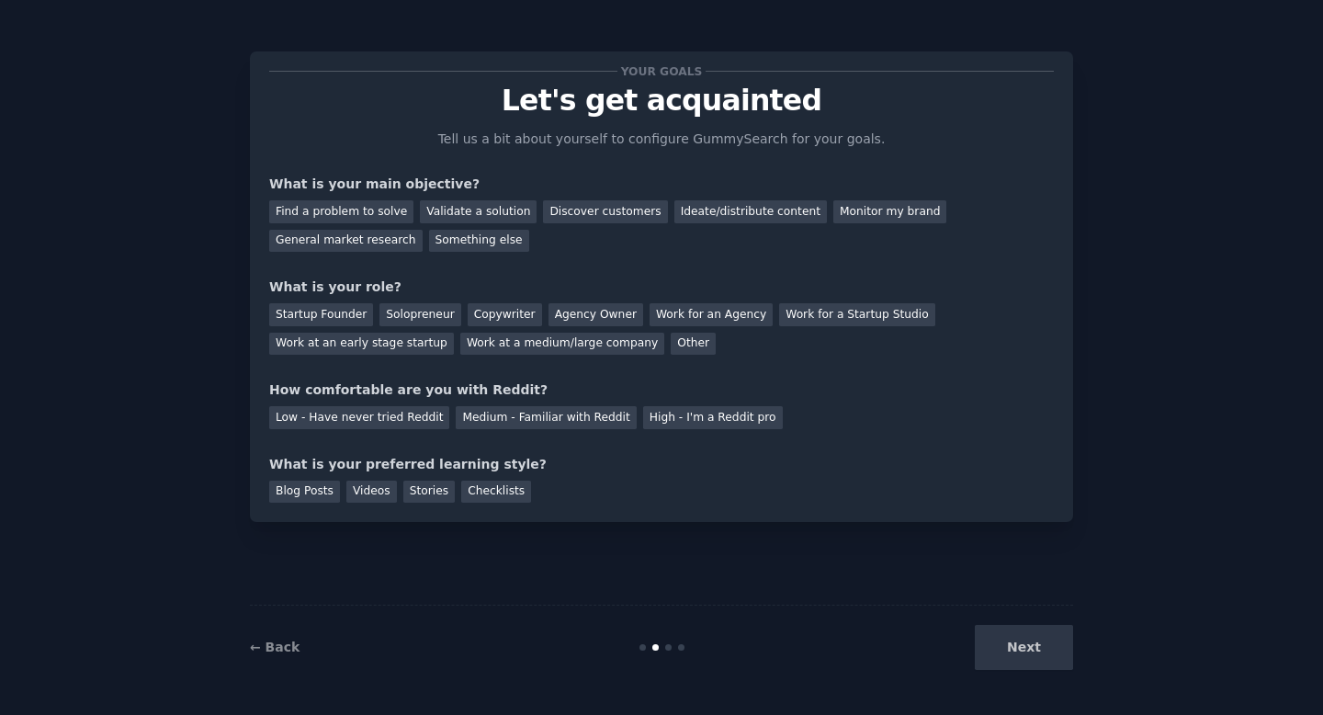 The height and width of the screenshot is (715, 1323). I want to click on div: Blog Posts, so click(304, 491).